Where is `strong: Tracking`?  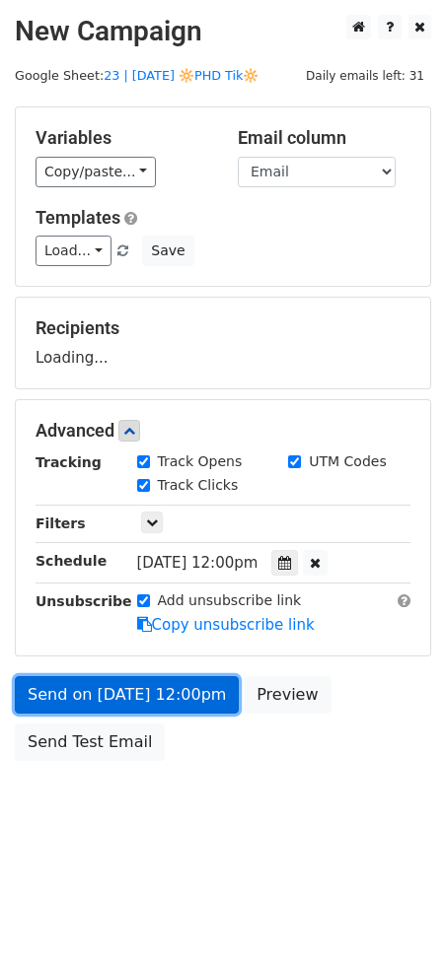 strong: Tracking is located at coordinates (68, 462).